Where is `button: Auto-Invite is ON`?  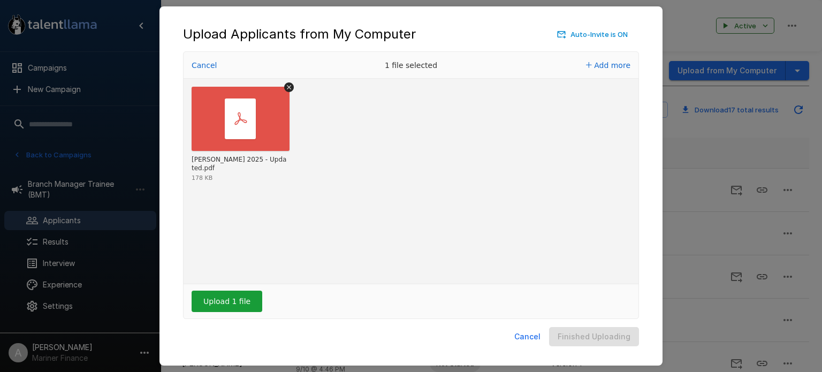
button: Auto-Invite is ON is located at coordinates (592, 34).